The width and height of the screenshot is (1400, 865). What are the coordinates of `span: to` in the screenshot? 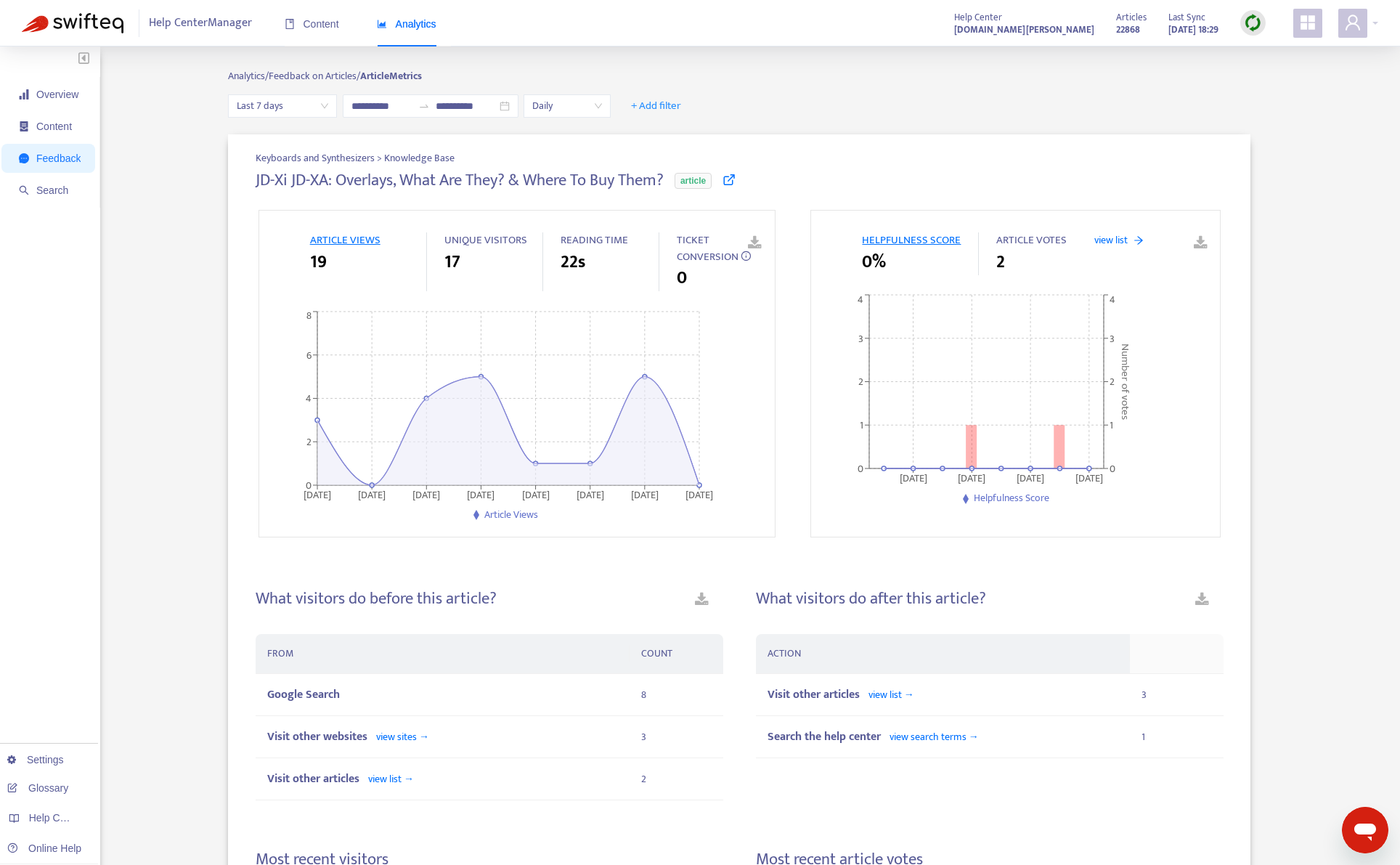 It's located at (424, 106).